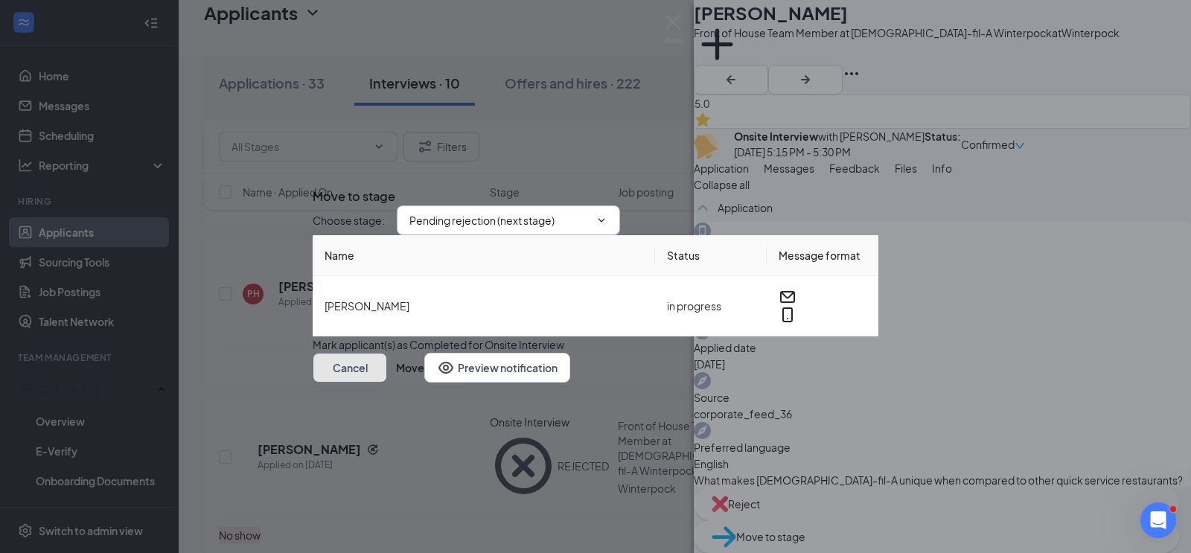 This screenshot has height=553, width=1191. What do you see at coordinates (410, 368) in the screenshot?
I see `button: Move` at bounding box center [410, 368].